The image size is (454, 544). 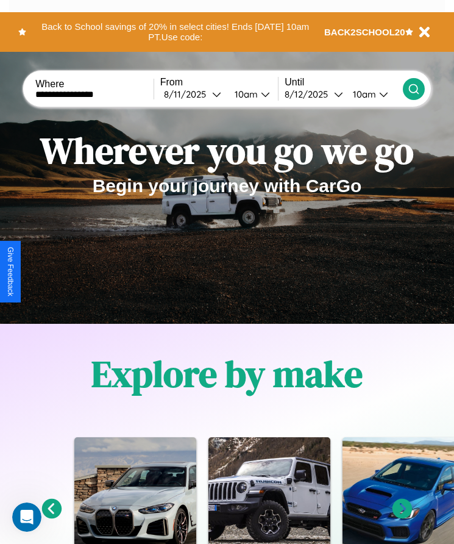 What do you see at coordinates (95, 84) in the screenshot?
I see `label: Where` at bounding box center [95, 84].